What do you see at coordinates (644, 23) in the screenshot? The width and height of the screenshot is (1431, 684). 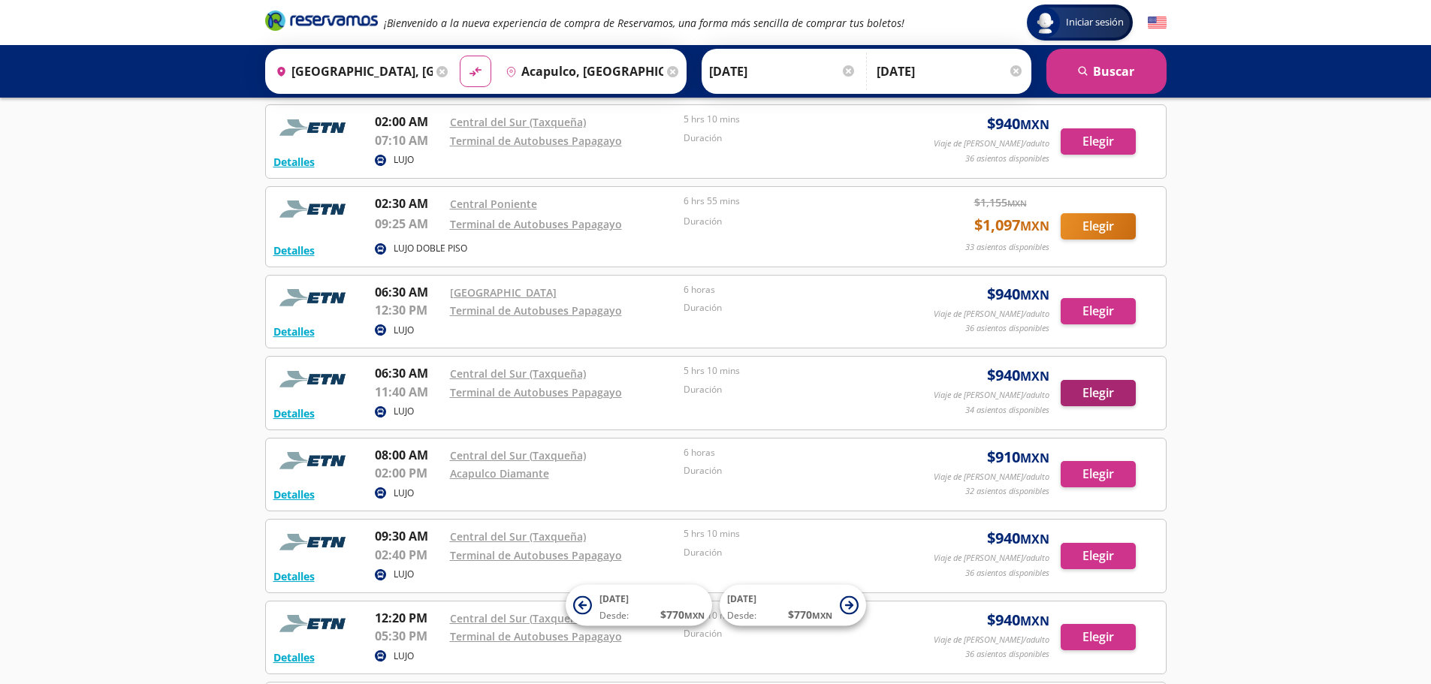 I see `em: ¡Bienvenido a la nueva experiencia de compra de Reservamos, una forma más sencilla de comprar tus...` at bounding box center [644, 23].